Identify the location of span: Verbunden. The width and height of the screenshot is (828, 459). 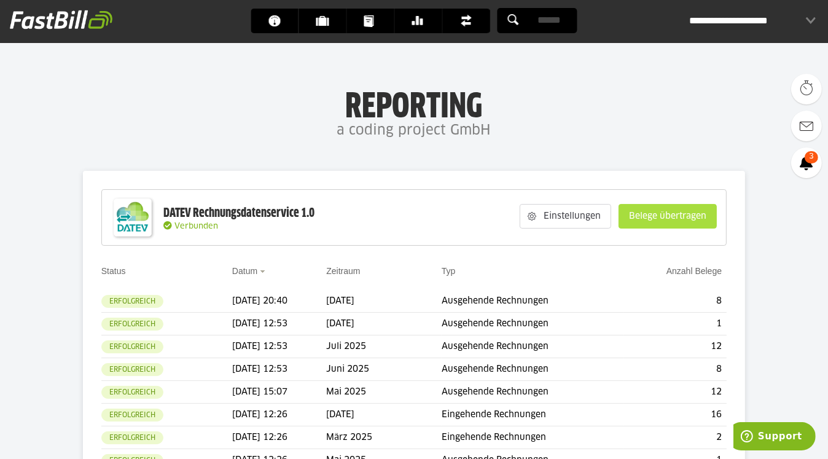
(196, 226).